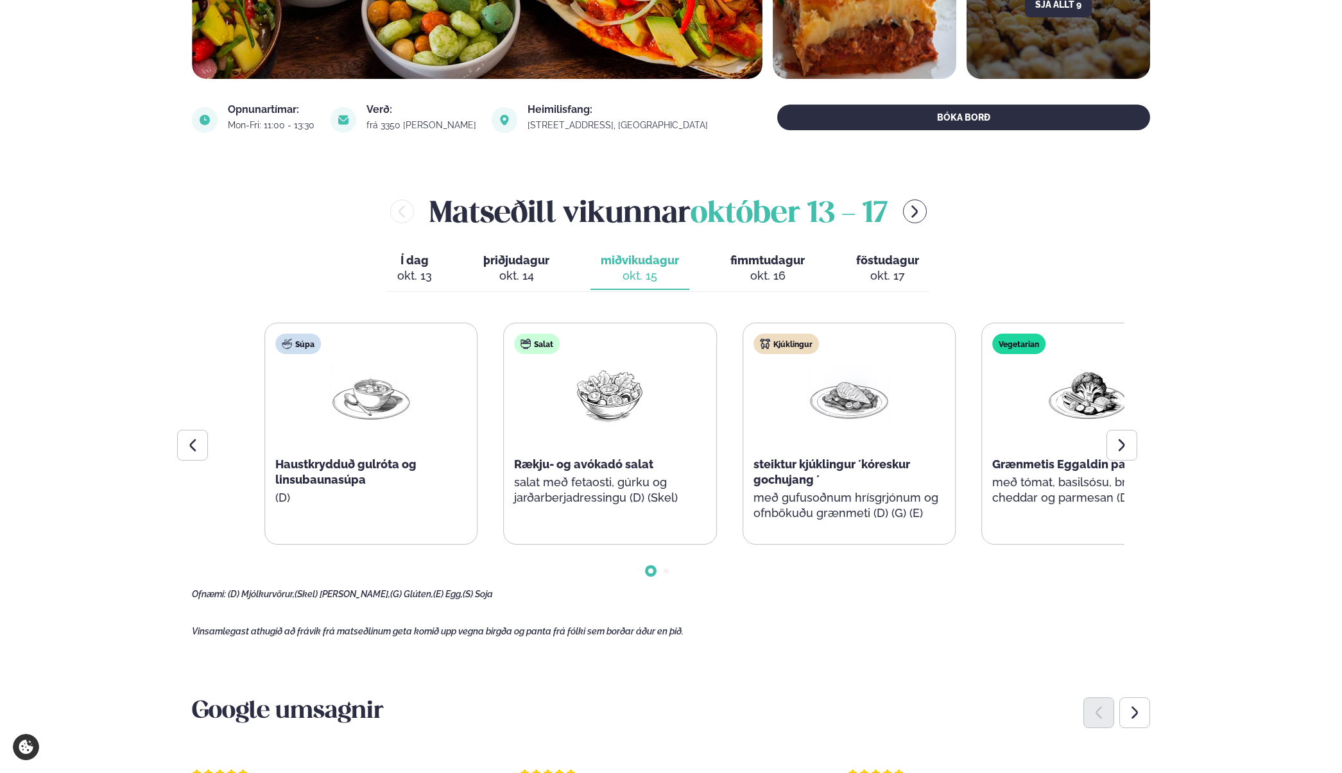  Describe the element at coordinates (516, 276) in the screenshot. I see `div: okt. 14` at that location.